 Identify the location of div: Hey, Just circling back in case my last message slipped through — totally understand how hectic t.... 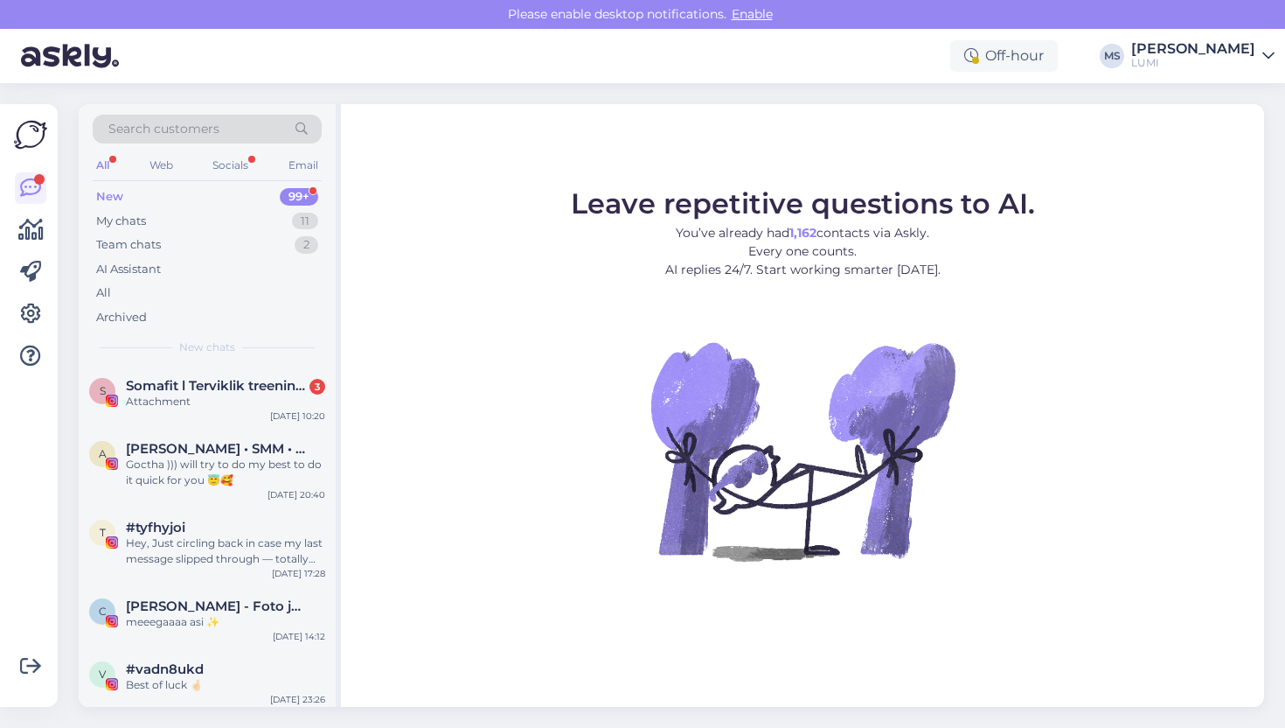
(226, 551).